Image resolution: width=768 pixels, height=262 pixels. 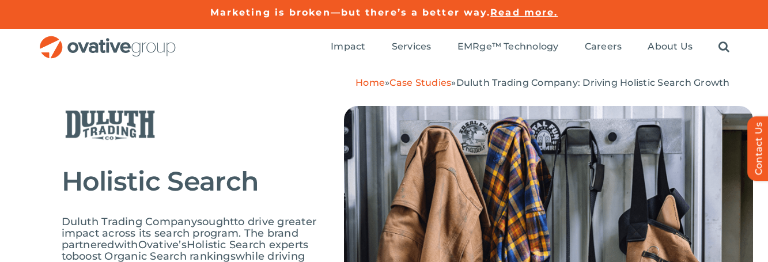 I want to click on span: to drive greater impact across its search program, so click(x=189, y=228).